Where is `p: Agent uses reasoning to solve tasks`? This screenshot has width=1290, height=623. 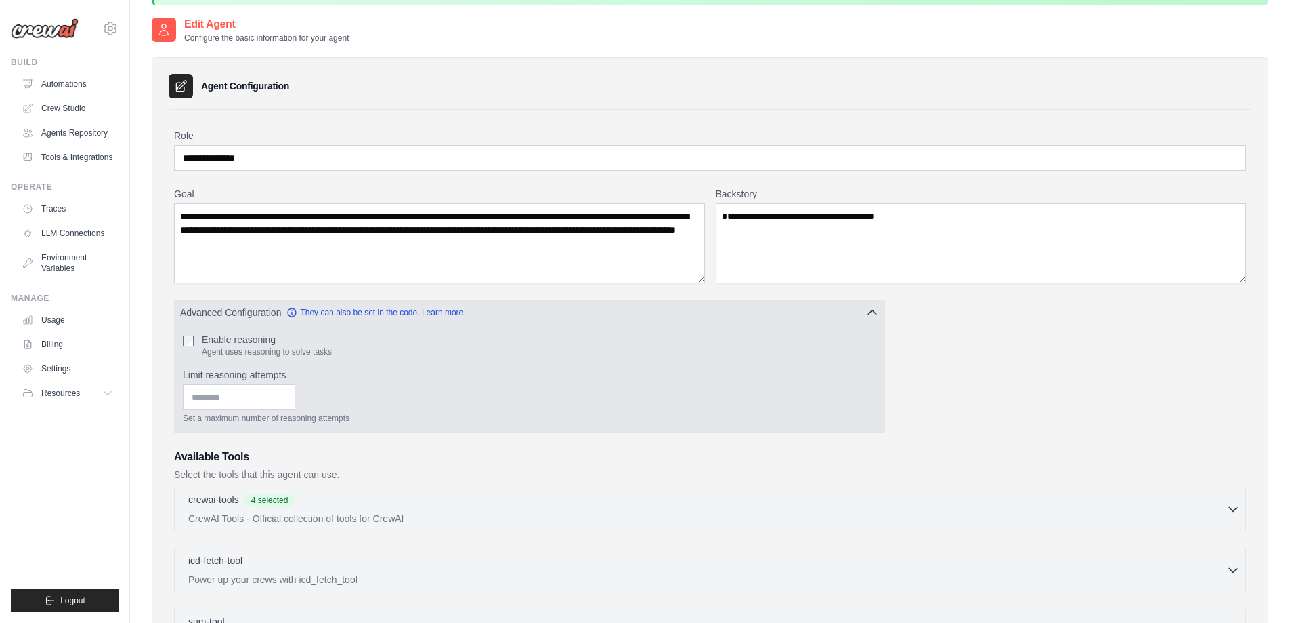
p: Agent uses reasoning to solve tasks is located at coordinates (267, 352).